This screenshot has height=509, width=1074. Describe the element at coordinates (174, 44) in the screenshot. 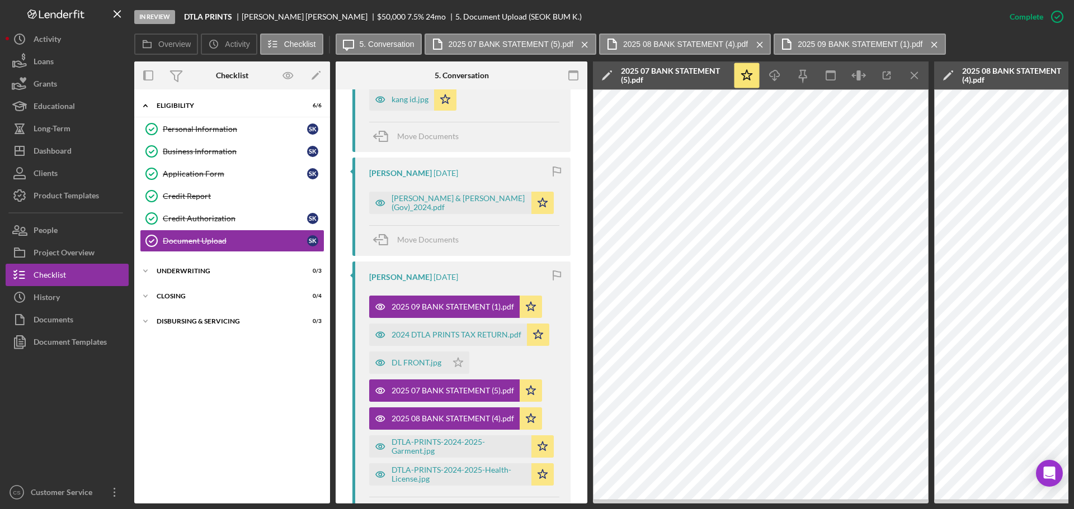

I see `label: Overview` at that location.